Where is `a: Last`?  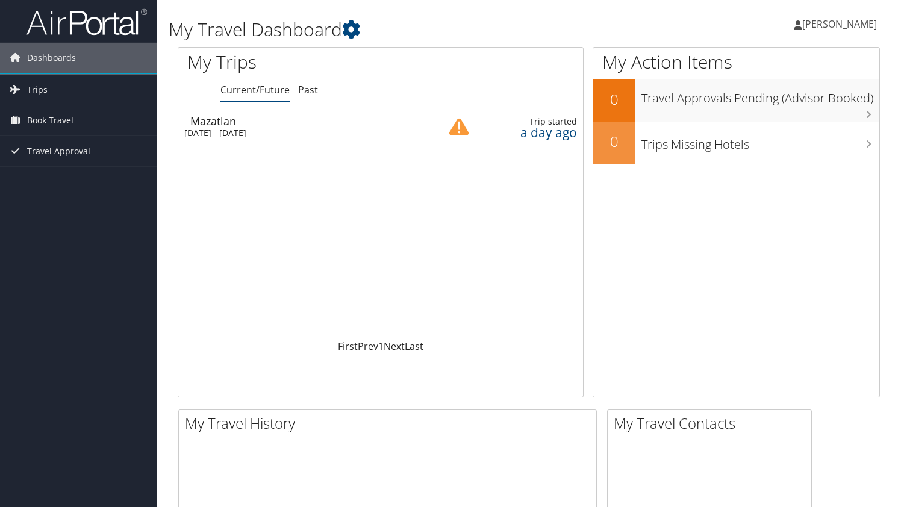
a: Last is located at coordinates (414, 346).